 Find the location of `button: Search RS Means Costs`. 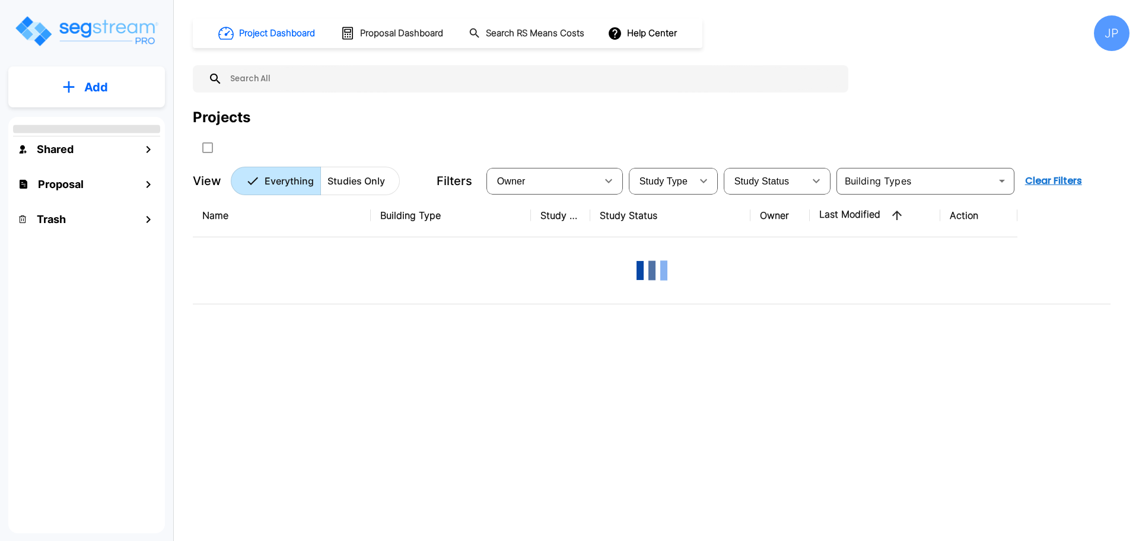

button: Search RS Means Costs is located at coordinates (527, 33).